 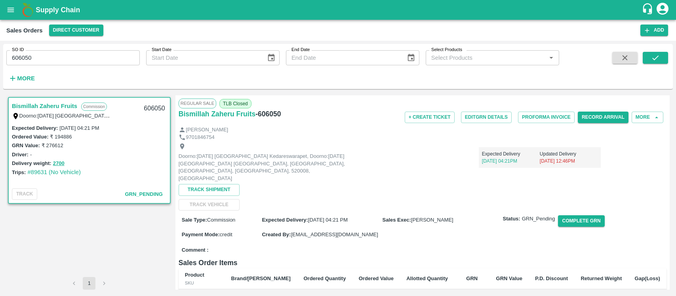 What do you see at coordinates (73, 58) in the screenshot?
I see `input: Enter SO ID` at bounding box center [73, 58].